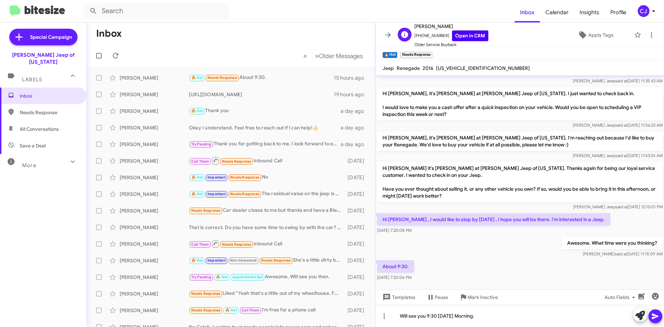  What do you see at coordinates (644, 11) in the screenshot?
I see `button: CJ` at bounding box center [644, 11].